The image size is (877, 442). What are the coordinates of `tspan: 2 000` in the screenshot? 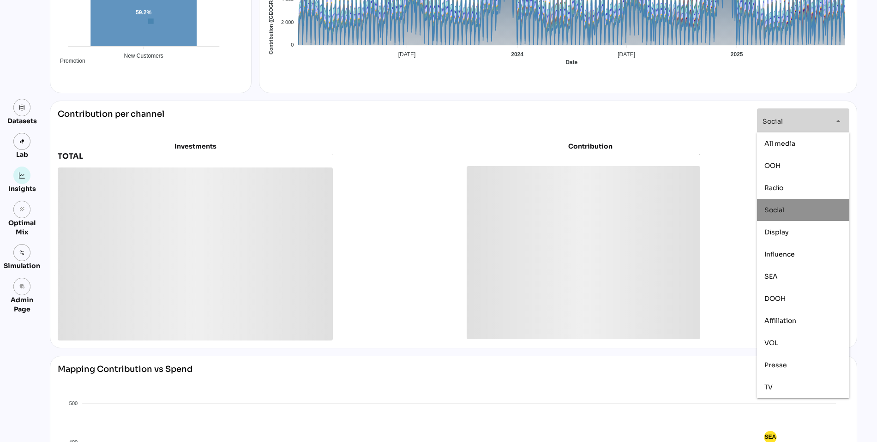 It's located at (288, 22).